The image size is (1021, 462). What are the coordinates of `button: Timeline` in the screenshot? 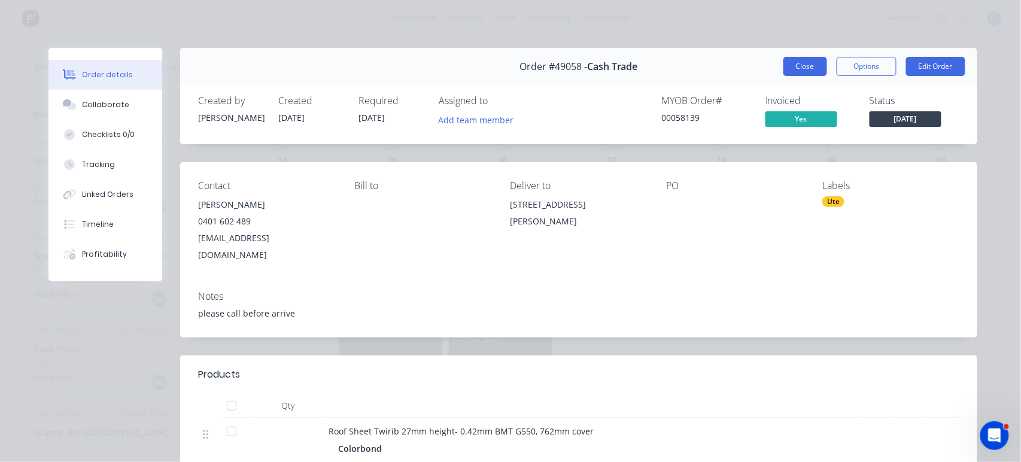 It's located at (105, 224).